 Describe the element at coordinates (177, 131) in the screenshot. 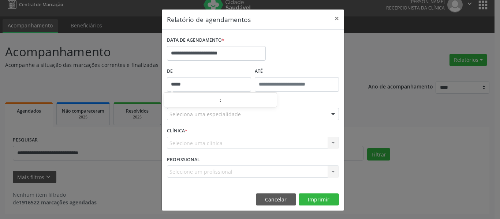

I see `label: CLÍNICA` at that location.